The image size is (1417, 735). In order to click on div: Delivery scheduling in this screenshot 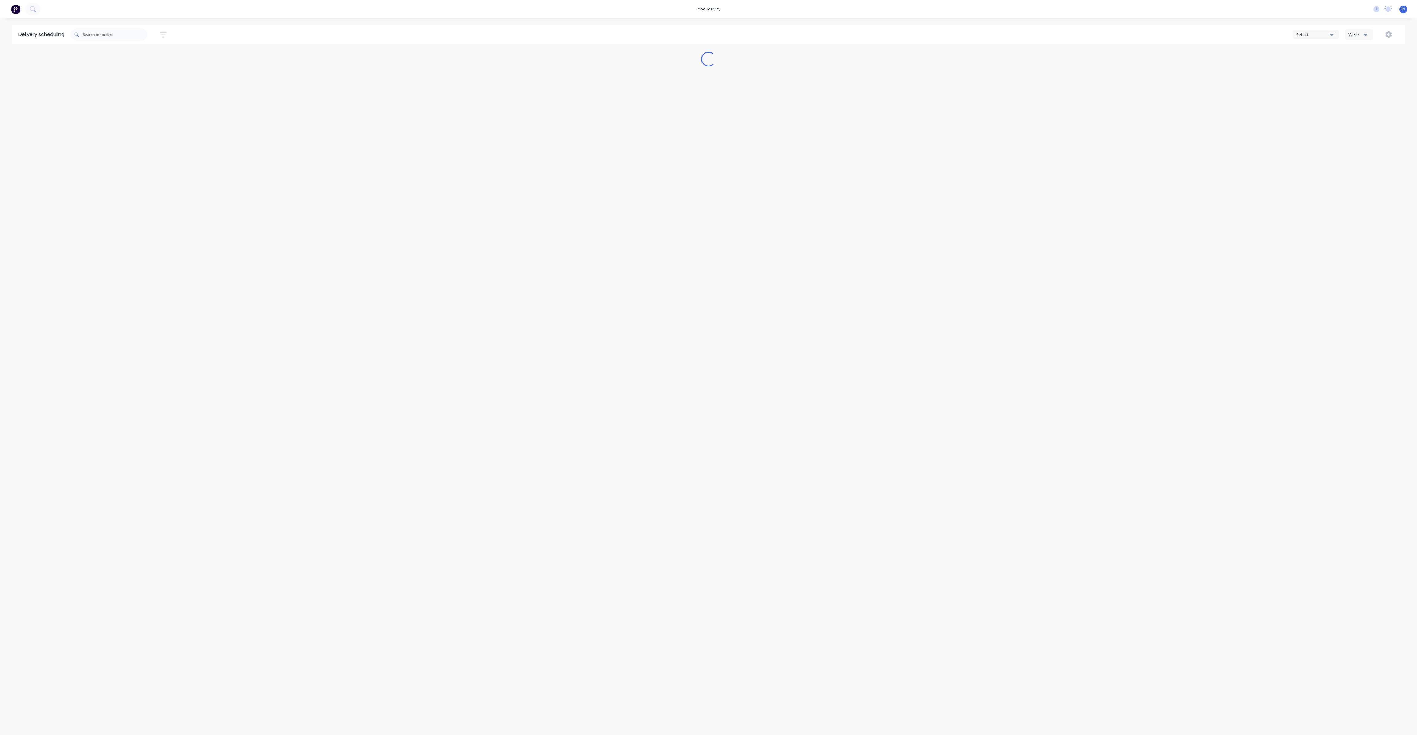, I will do `click(41, 34)`.